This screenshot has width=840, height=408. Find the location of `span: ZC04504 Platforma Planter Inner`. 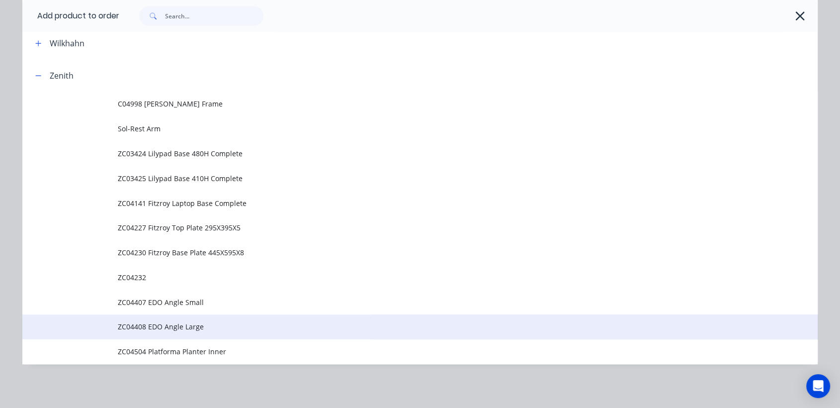

span: ZC04504 Platforma Planter Inner is located at coordinates (398, 351).